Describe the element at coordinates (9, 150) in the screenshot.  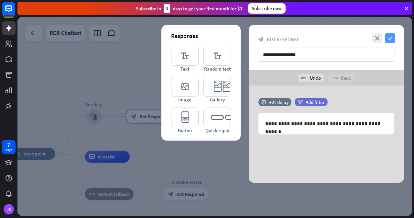
I see `div: days` at that location.